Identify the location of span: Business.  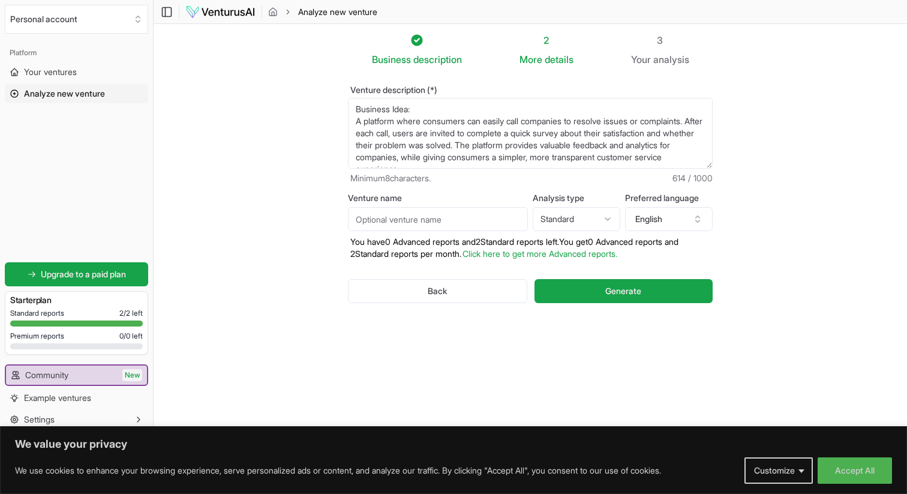
(391, 59).